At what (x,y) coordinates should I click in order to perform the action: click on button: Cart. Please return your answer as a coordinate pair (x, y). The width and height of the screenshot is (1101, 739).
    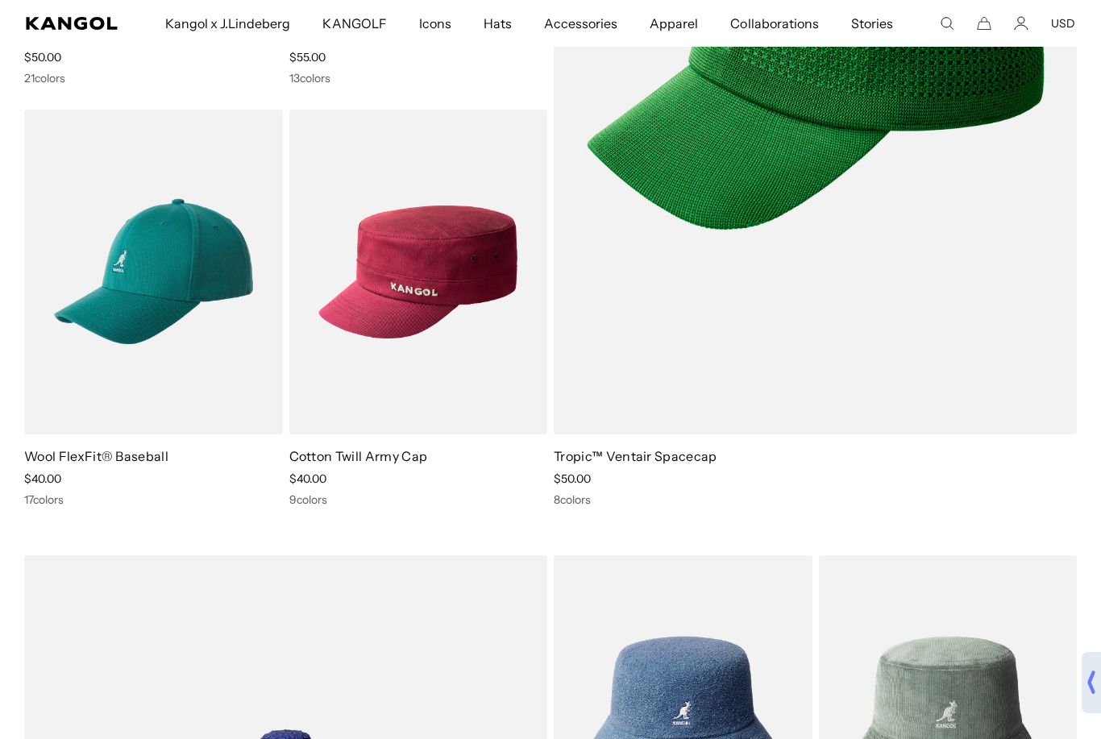
    Looking at the image, I should click on (985, 23).